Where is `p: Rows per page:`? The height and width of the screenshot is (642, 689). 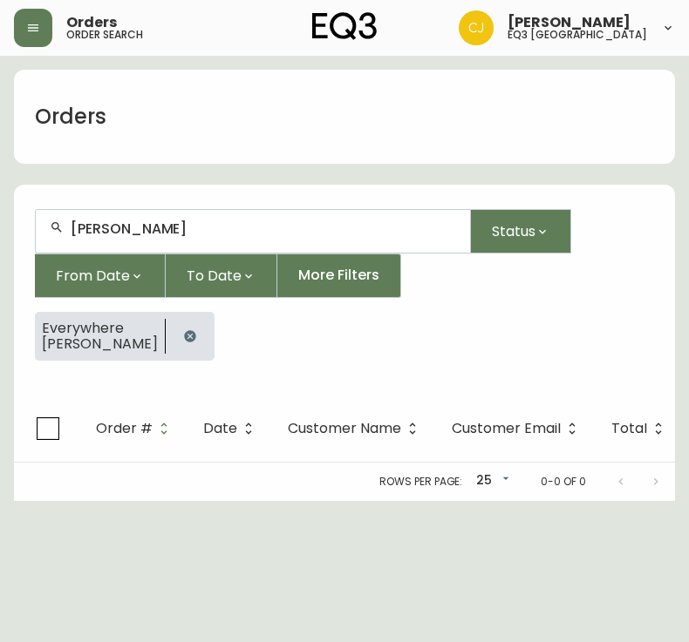
p: Rows per page: is located at coordinates (420, 482).